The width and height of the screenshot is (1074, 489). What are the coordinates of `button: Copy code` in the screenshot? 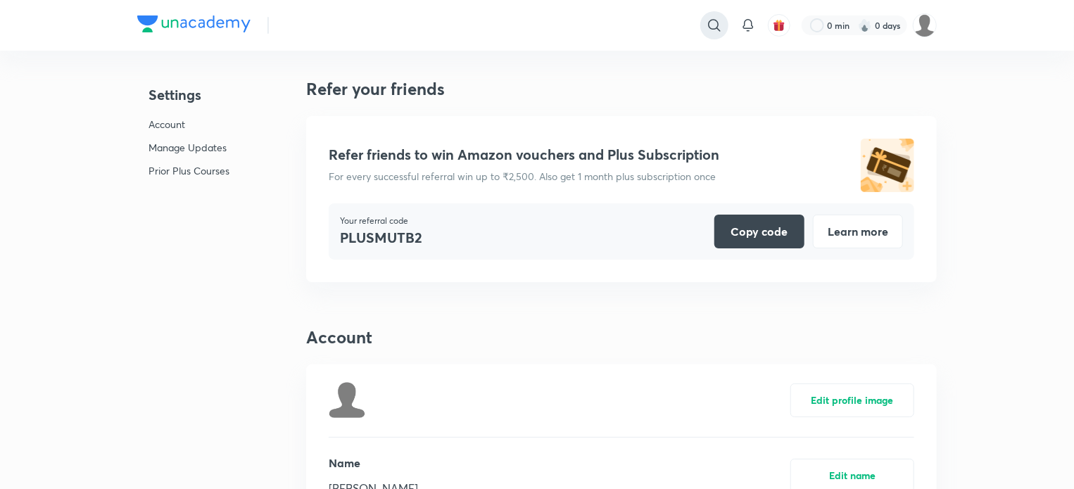 It's located at (760, 232).